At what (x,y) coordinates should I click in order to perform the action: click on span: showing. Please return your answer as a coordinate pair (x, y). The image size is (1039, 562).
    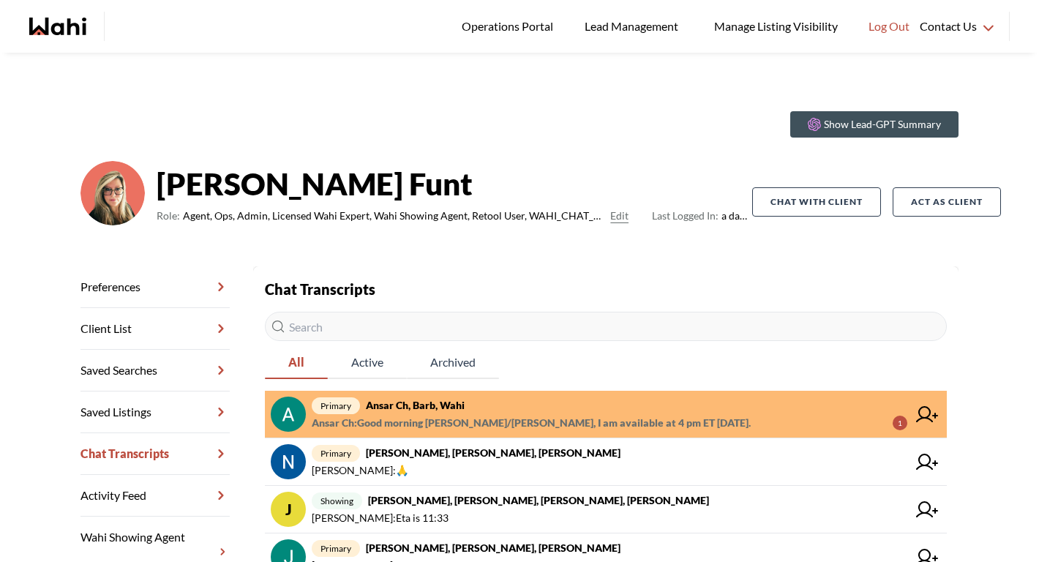
    Looking at the image, I should click on (336, 500).